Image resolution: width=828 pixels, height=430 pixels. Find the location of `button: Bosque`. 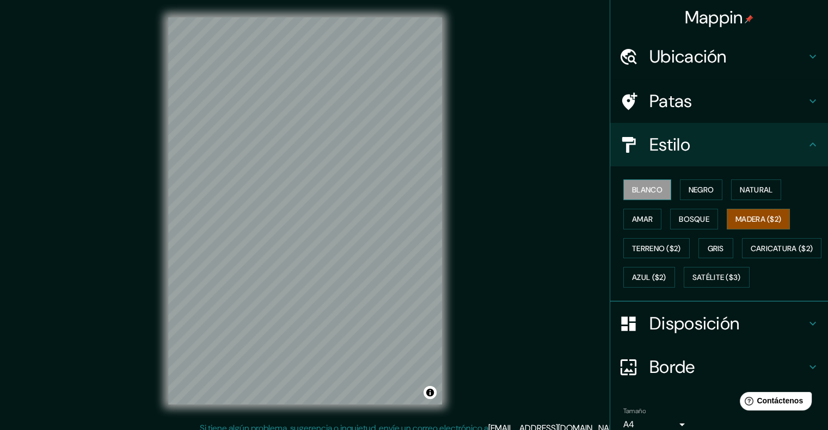

button: Bosque is located at coordinates (694, 219).